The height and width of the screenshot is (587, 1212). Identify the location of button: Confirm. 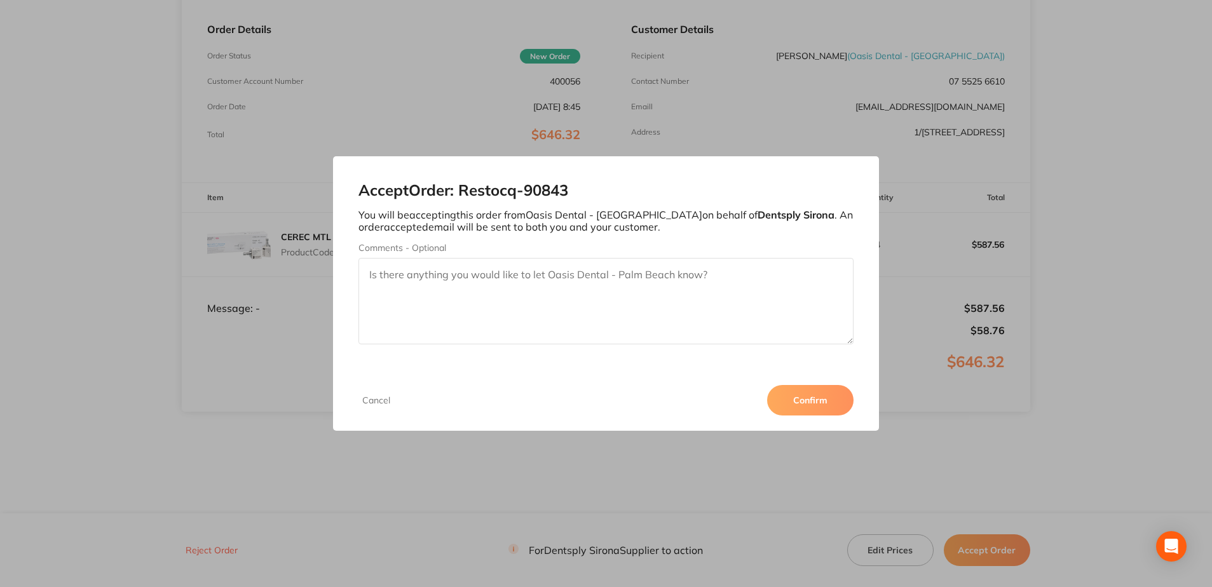
(811, 401).